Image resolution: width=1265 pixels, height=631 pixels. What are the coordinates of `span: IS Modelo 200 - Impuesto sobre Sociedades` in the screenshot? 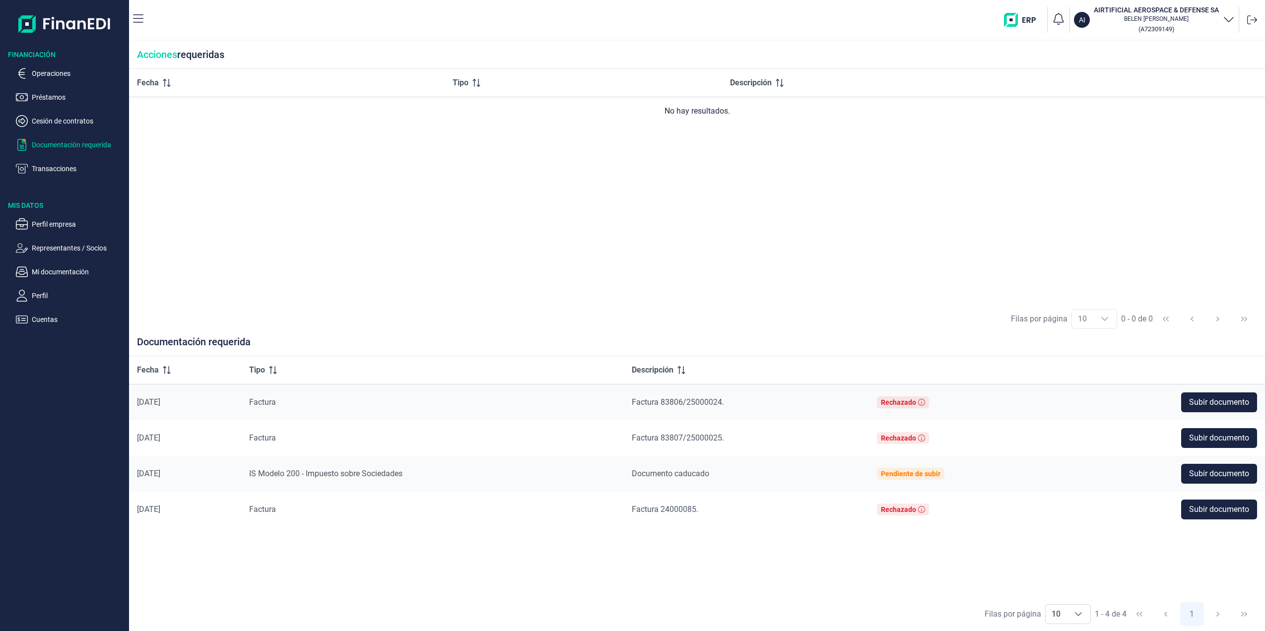 It's located at (326, 474).